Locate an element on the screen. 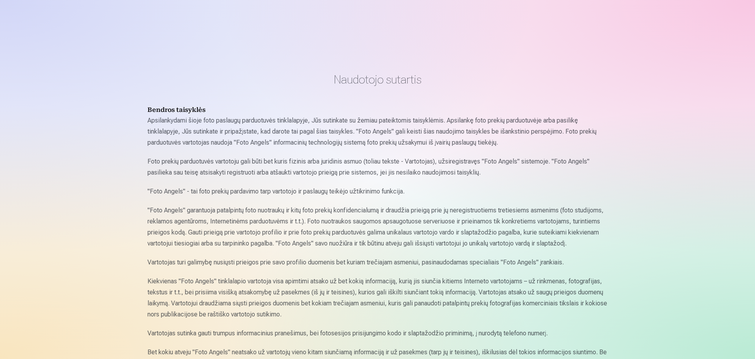  p: "Foto Angels" - tai foto prekių pardavimo tarp vartotojo ir paslaugų teikėjo užtikrinimo funkcija. is located at coordinates (378, 192).